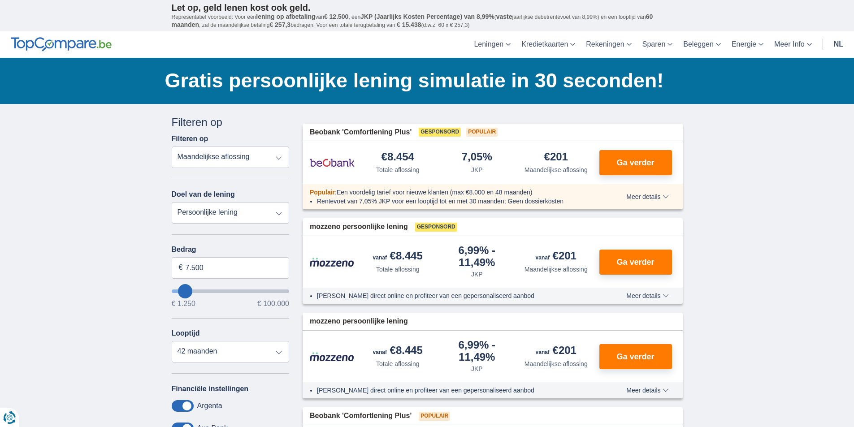 Image resolution: width=854 pixels, height=427 pixels. Describe the element at coordinates (230, 291) in the screenshot. I see `a: wantToBorrow` at that location.